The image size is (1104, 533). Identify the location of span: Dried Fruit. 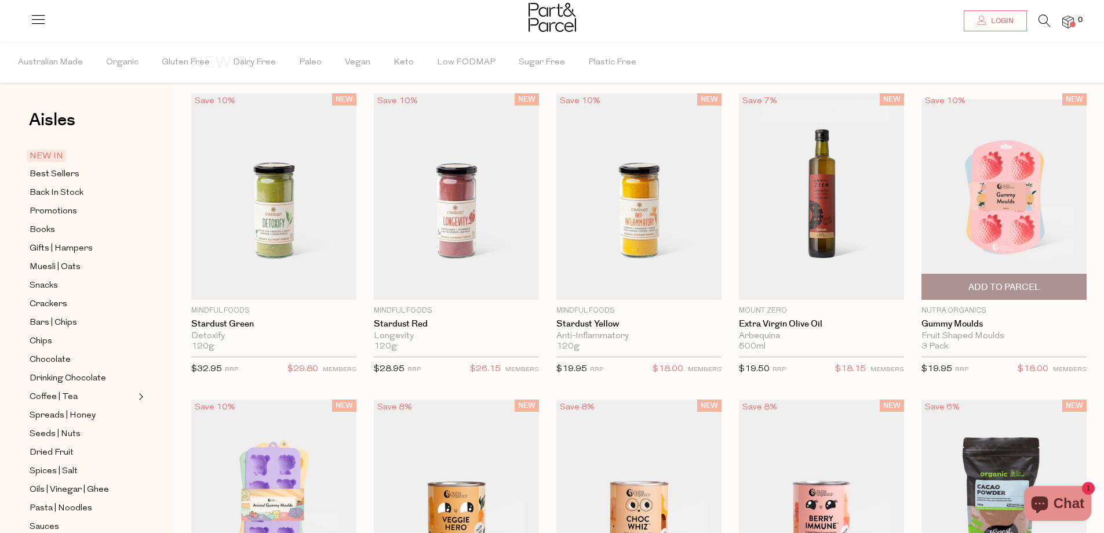
(52, 453).